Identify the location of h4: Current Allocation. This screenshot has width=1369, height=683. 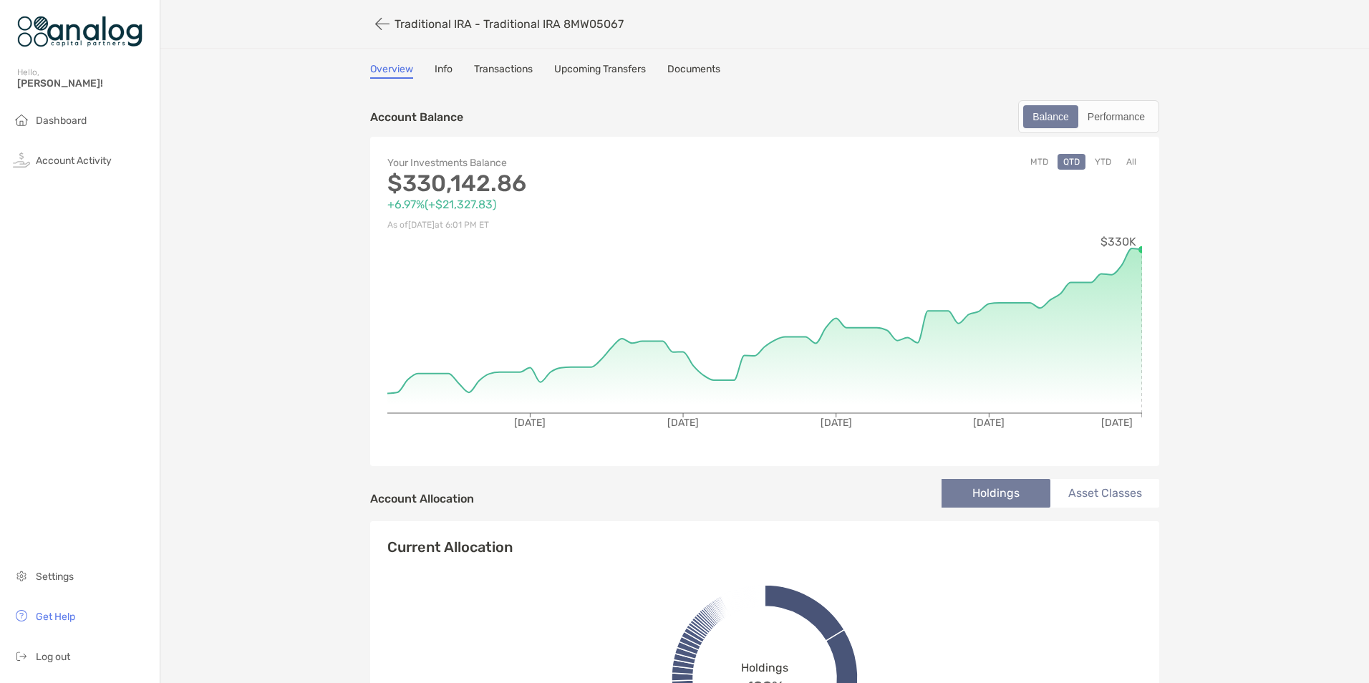
(449, 547).